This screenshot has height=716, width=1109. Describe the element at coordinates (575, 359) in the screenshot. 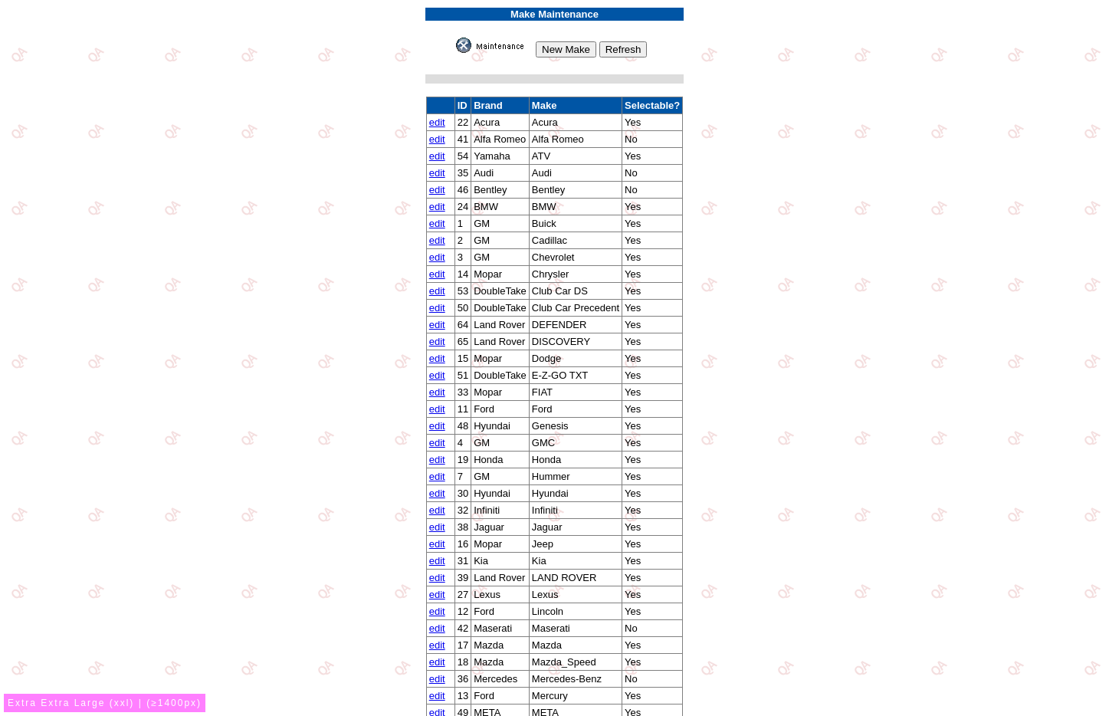

I see `td: Dodge` at that location.